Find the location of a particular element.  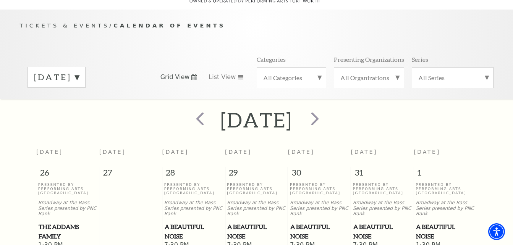

span: The Addams Family is located at coordinates (68, 232).